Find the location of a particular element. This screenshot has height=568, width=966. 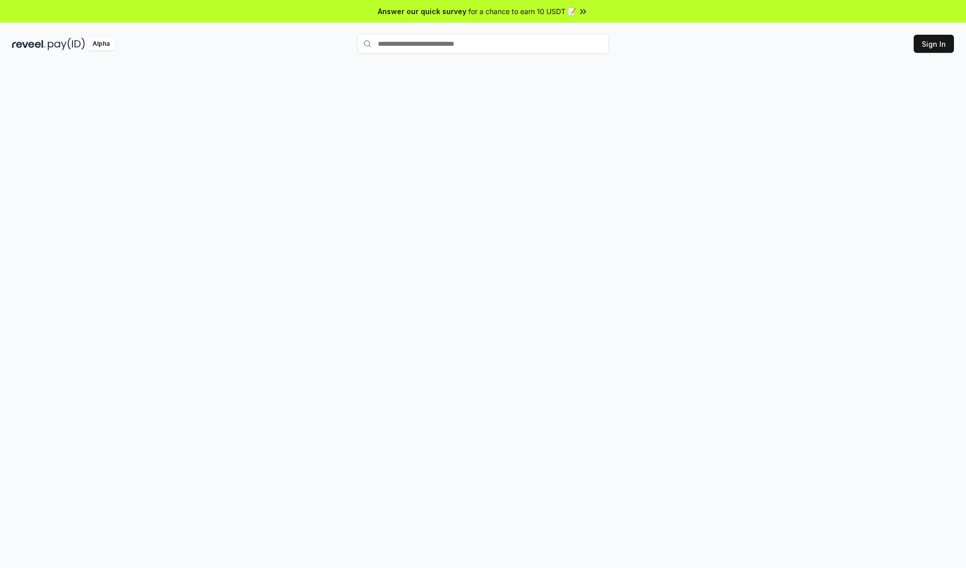

div: Alpha is located at coordinates (101, 44).